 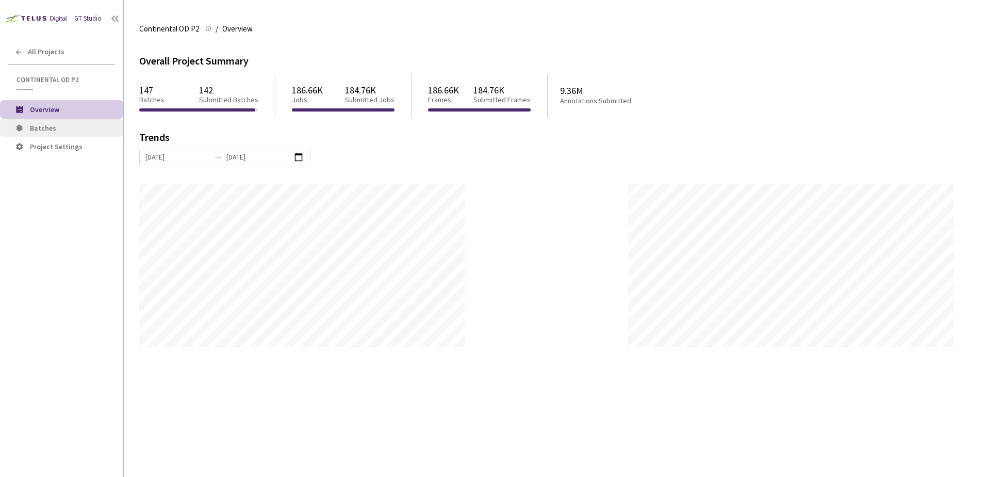 I want to click on p: Batches, so click(x=152, y=100).